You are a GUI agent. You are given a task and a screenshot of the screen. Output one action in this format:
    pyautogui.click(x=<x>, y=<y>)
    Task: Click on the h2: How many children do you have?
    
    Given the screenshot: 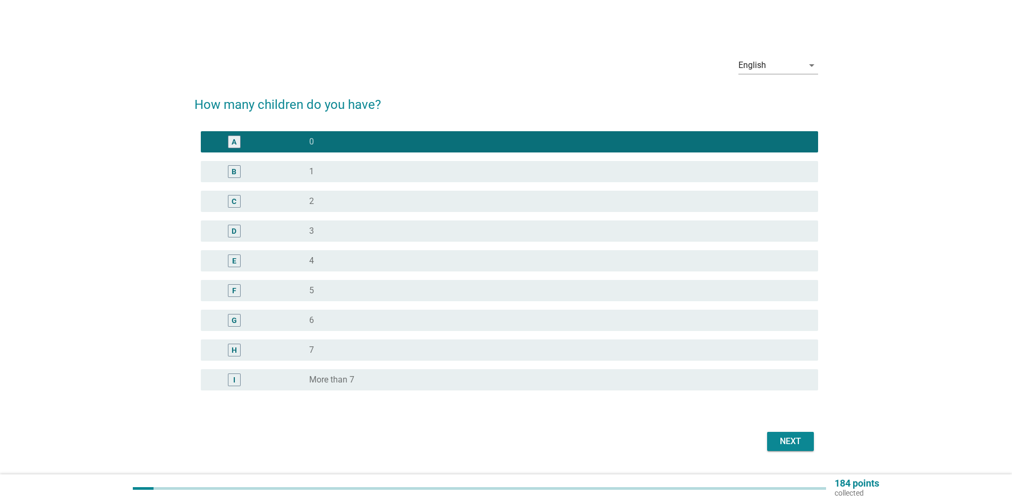 What is the action you would take?
    pyautogui.click(x=506, y=99)
    